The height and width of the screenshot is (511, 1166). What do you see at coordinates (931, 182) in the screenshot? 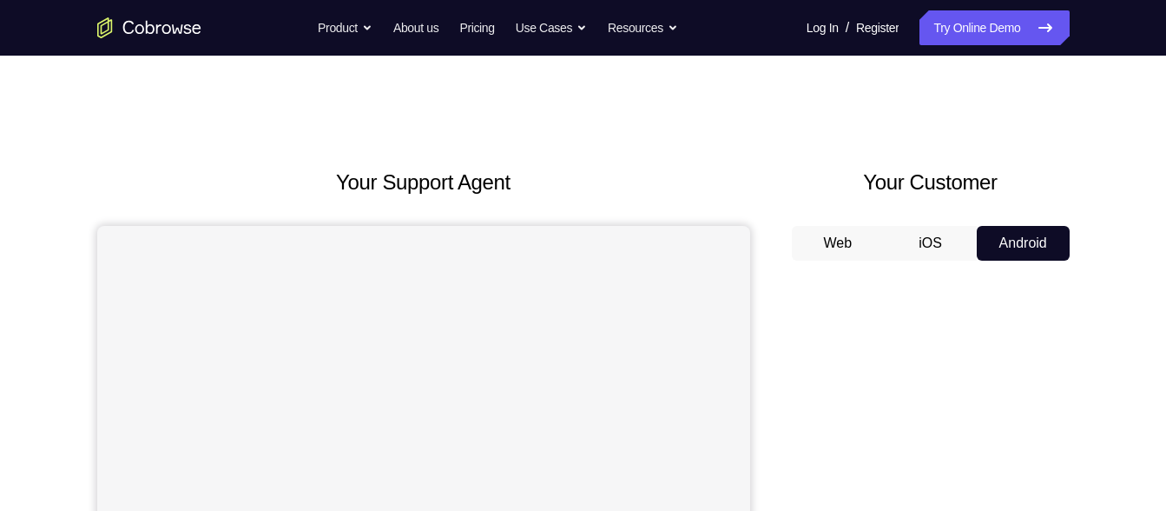
I see `h2: Your Customer` at bounding box center [931, 182].